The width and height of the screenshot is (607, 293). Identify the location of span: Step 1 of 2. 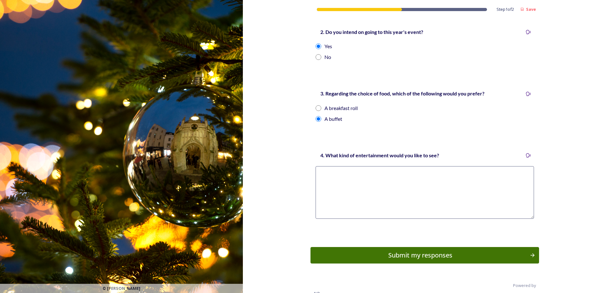
(505, 9).